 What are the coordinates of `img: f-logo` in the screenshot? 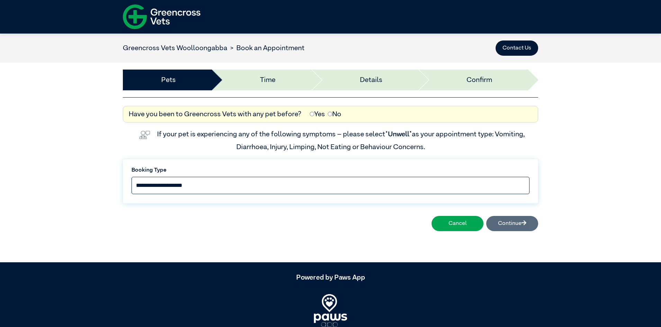 It's located at (162, 17).